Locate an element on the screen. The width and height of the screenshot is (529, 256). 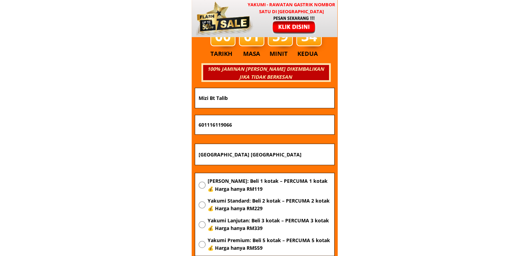
input: Nama penuh is located at coordinates (264, 98).